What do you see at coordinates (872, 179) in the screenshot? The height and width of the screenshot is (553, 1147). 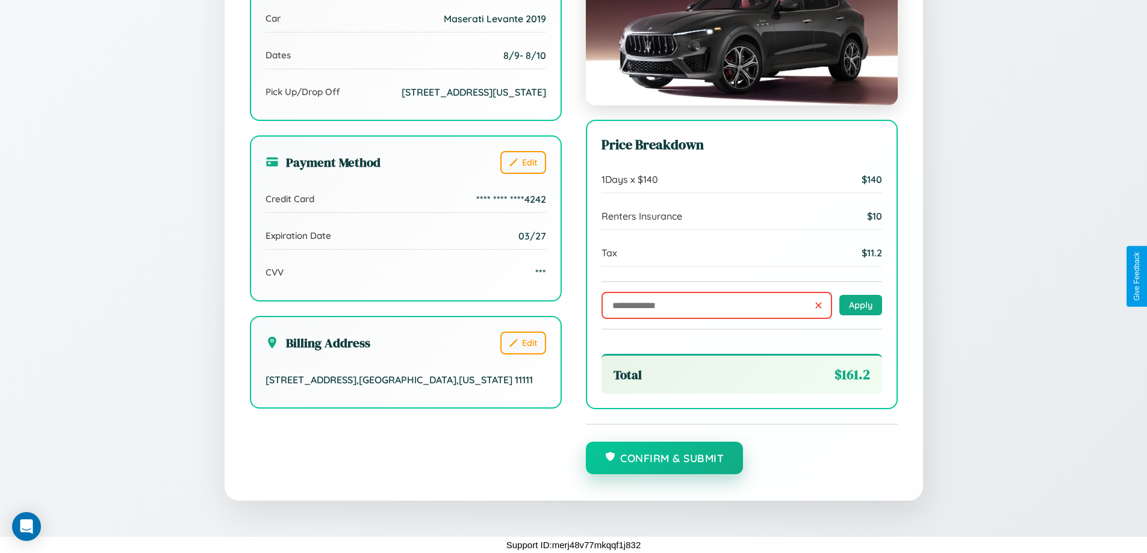 I see `span: $ 140` at bounding box center [872, 179].